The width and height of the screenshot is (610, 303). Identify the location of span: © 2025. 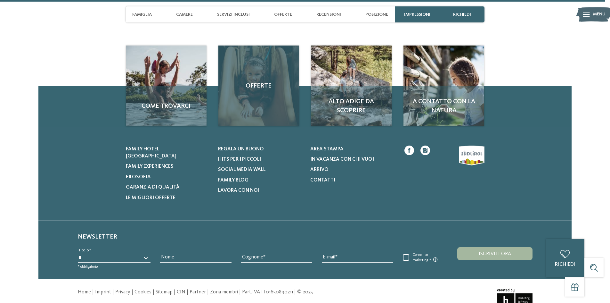
(305, 292).